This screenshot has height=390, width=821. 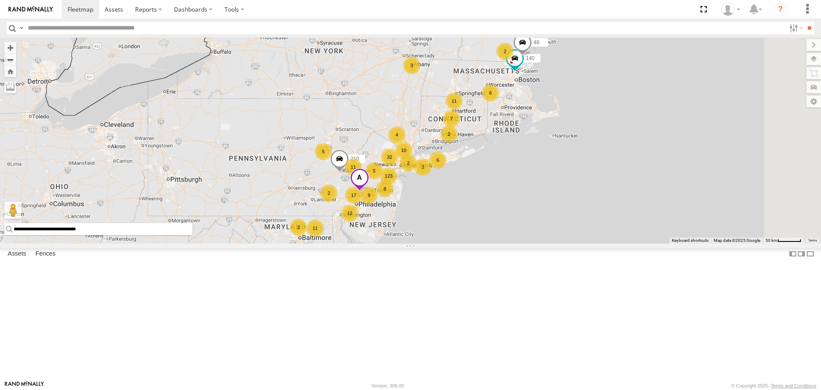 I want to click on div: 17, so click(x=354, y=195).